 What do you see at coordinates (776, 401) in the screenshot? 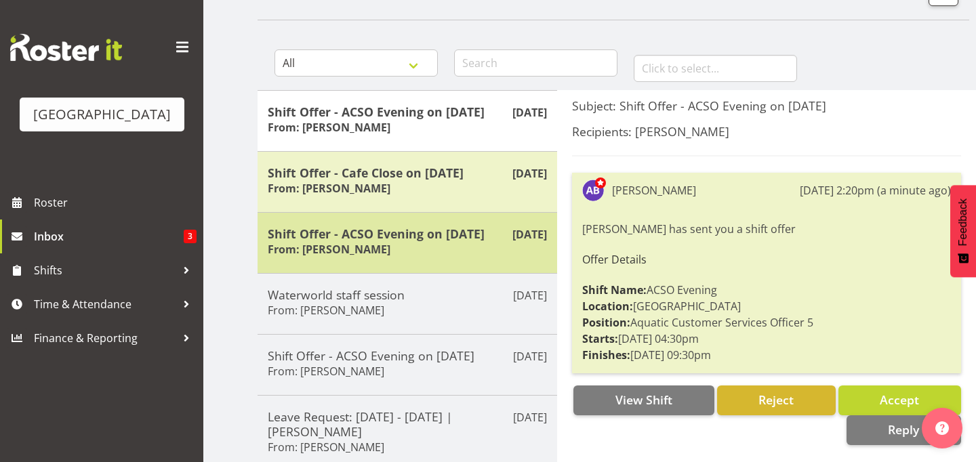
I see `button: Reject` at bounding box center [776, 401].